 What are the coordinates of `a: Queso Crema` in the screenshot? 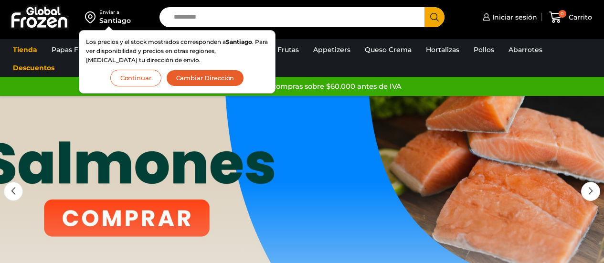 It's located at (388, 50).